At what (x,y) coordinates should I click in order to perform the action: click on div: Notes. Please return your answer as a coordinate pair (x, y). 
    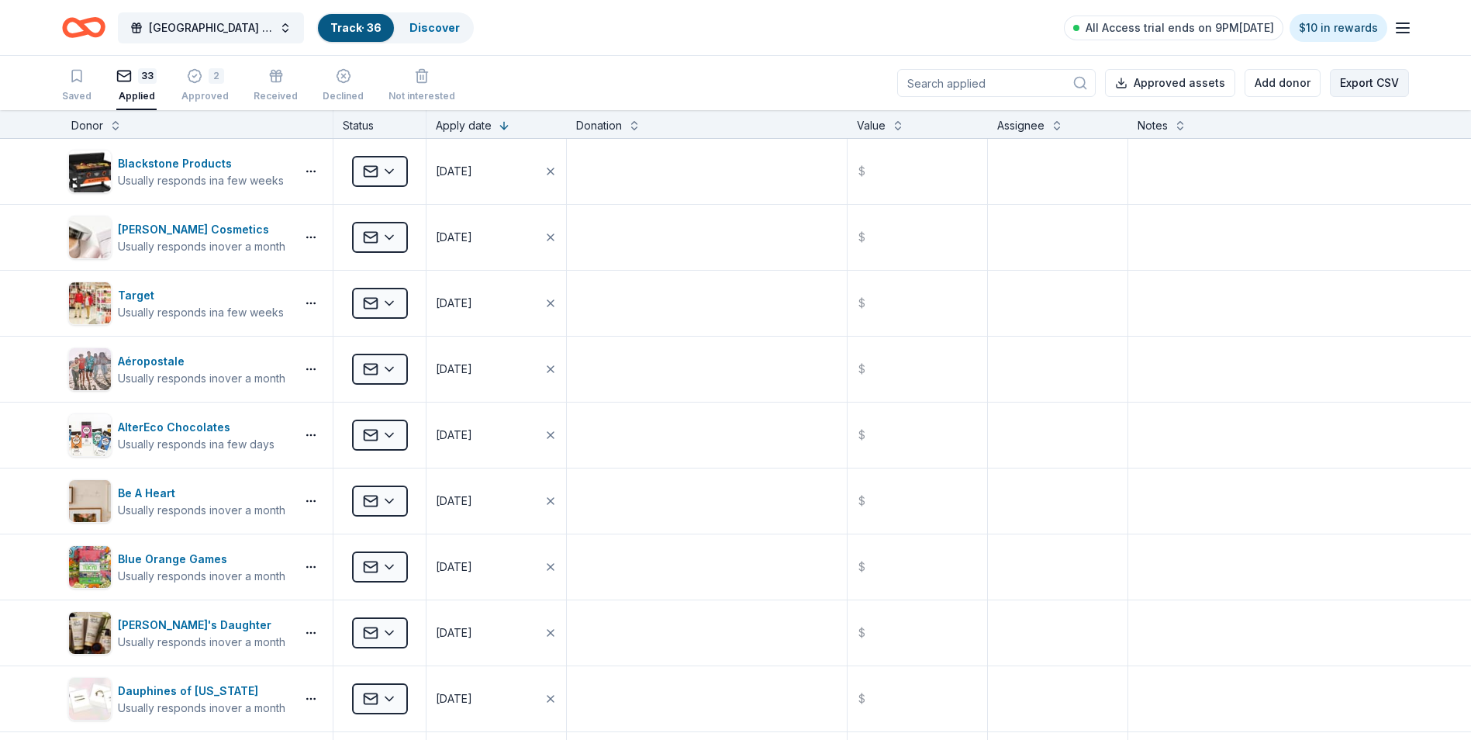
    Looking at the image, I should click on (1152, 126).